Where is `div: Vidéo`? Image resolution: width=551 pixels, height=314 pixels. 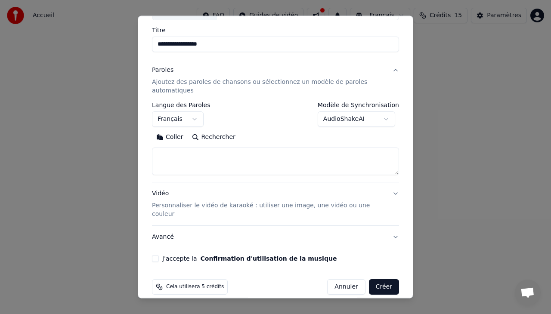 div: Vidéo is located at coordinates (268, 204).